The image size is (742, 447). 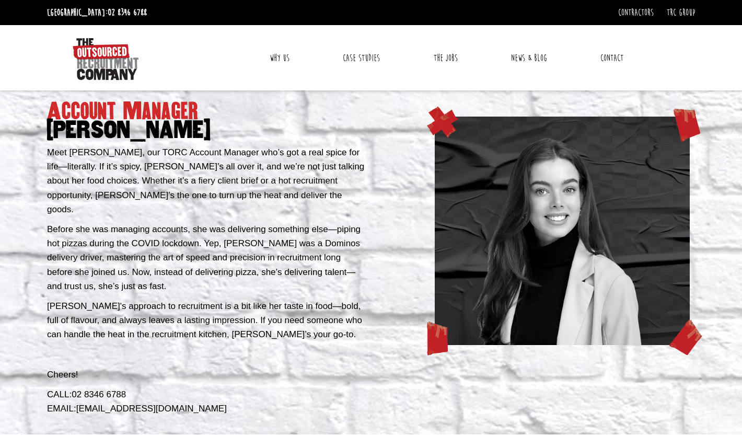 I want to click on a: TRC Group, so click(x=681, y=13).